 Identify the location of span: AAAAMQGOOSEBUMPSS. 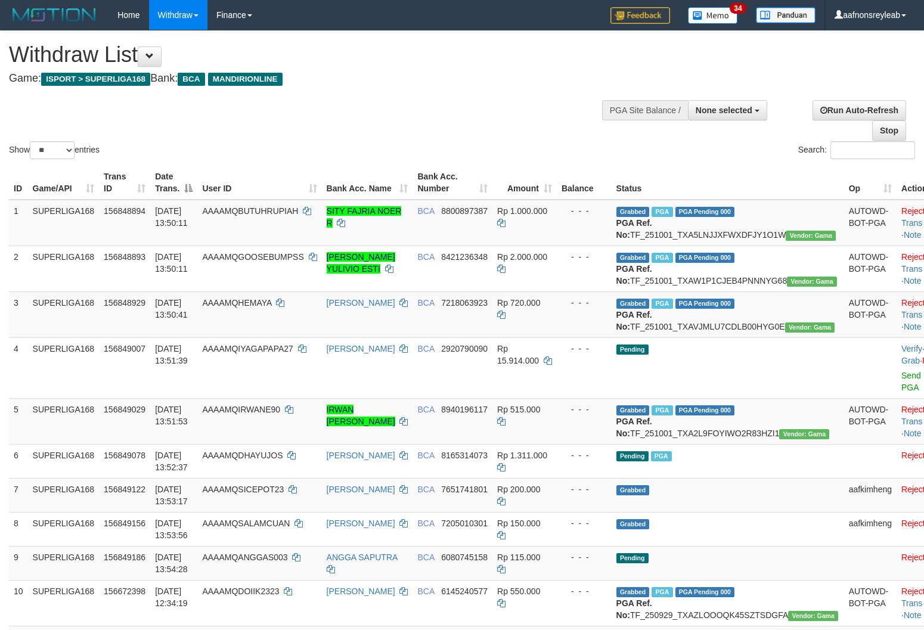
(253, 257).